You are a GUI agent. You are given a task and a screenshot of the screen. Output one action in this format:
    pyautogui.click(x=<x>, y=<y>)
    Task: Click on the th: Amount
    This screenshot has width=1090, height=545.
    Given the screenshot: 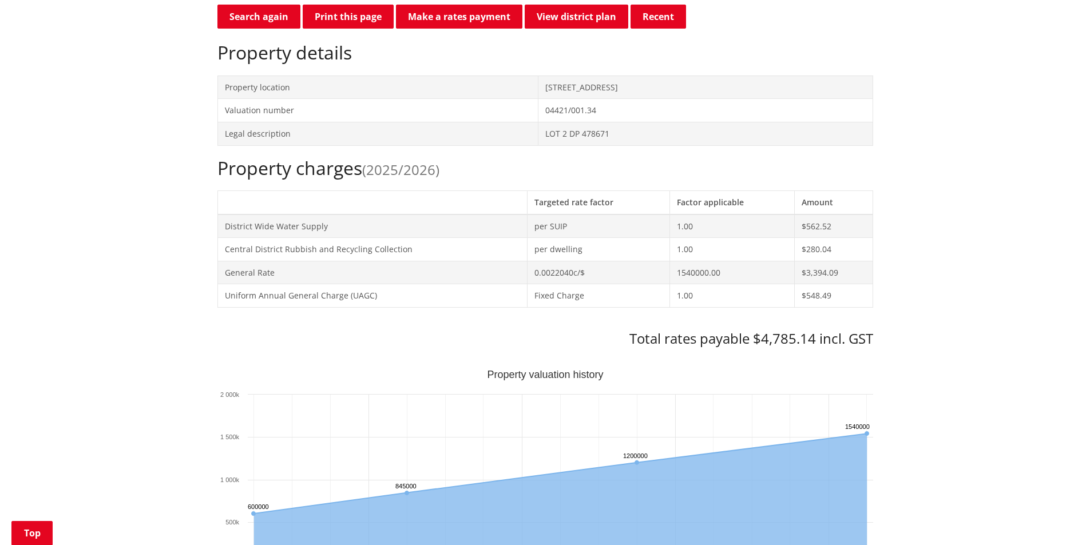 What is the action you would take?
    pyautogui.click(x=834, y=202)
    